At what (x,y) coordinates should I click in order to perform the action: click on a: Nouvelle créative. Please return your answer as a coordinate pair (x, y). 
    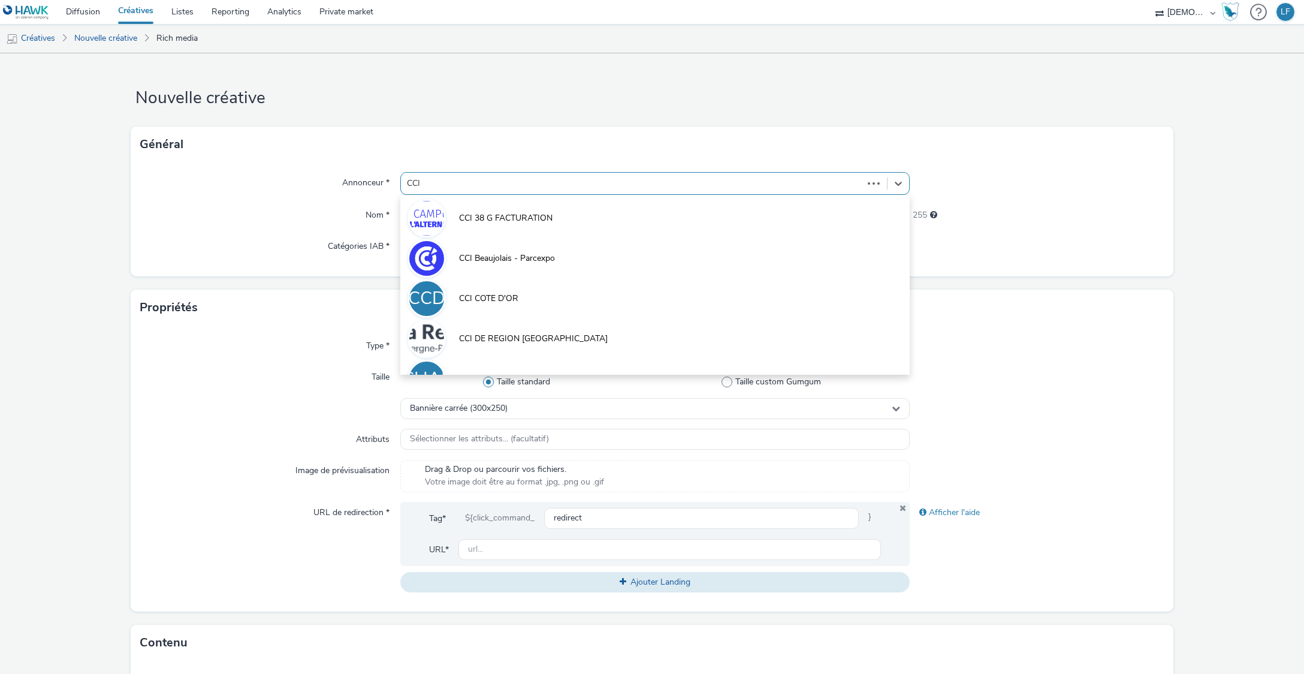
    Looking at the image, I should click on (105, 38).